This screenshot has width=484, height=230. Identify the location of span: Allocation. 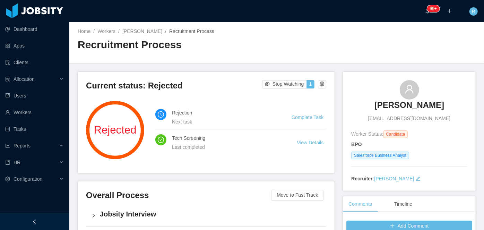
(24, 79).